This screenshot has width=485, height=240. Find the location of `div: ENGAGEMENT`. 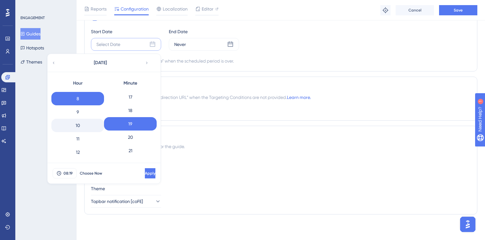

div: ENGAGEMENT is located at coordinates (33, 18).